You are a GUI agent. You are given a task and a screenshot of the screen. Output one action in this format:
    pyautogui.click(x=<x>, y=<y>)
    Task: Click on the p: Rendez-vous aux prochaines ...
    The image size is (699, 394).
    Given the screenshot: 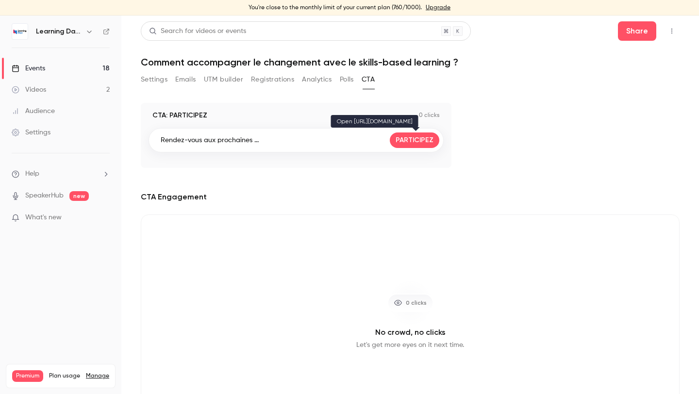 What is the action you would take?
    pyautogui.click(x=210, y=140)
    